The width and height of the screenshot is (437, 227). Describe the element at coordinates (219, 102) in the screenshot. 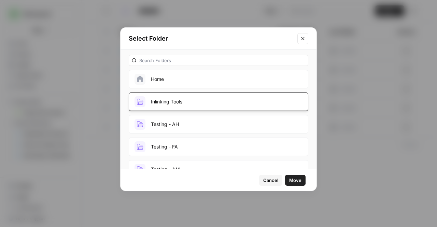

I see `button: Inlinking Tools` at that location.